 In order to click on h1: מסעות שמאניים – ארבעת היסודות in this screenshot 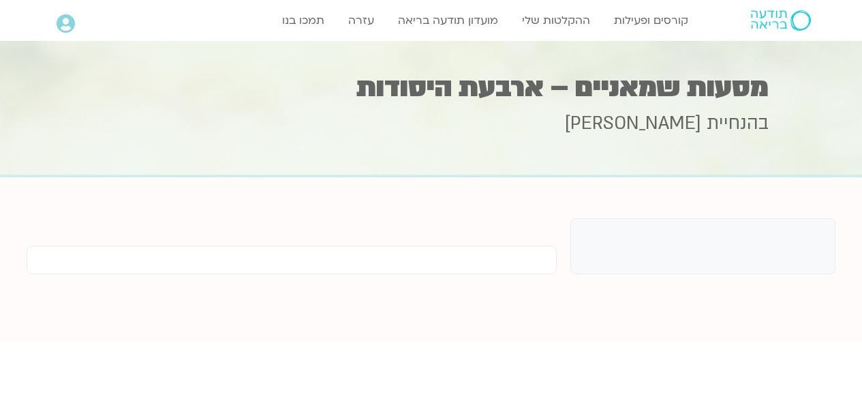, I will do `click(432, 87)`.